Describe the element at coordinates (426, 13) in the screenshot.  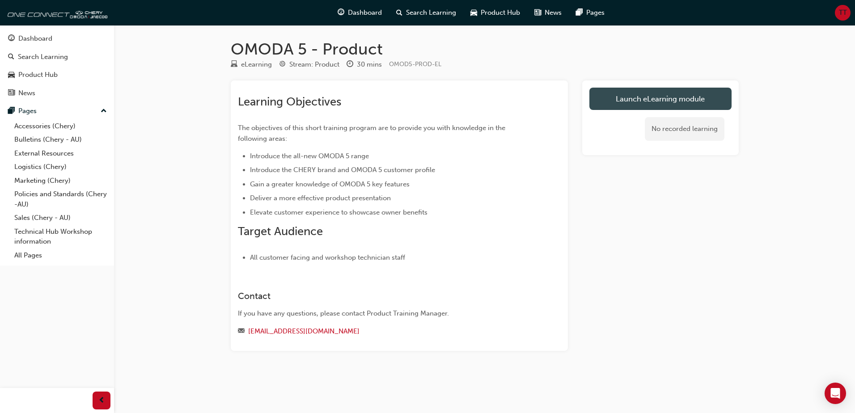
I see `a: search-iconSearch Learning` at that location.